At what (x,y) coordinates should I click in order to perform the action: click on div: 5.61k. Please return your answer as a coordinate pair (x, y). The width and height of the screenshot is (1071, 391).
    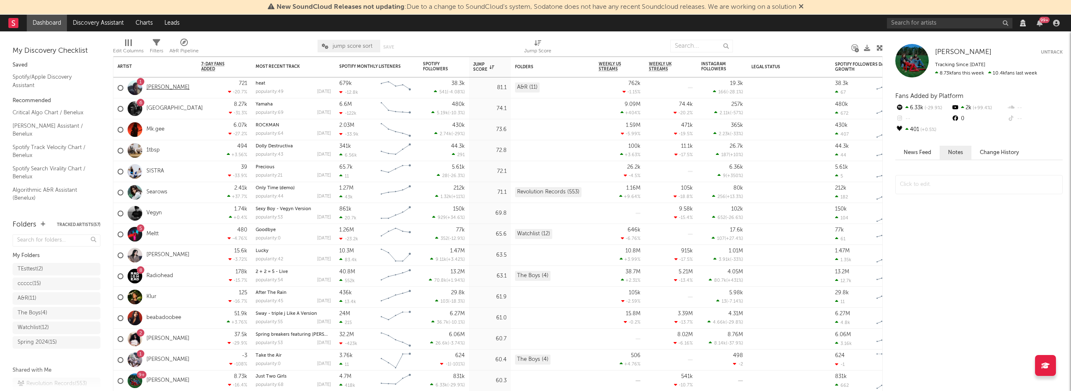
    Looking at the image, I should click on (841, 167).